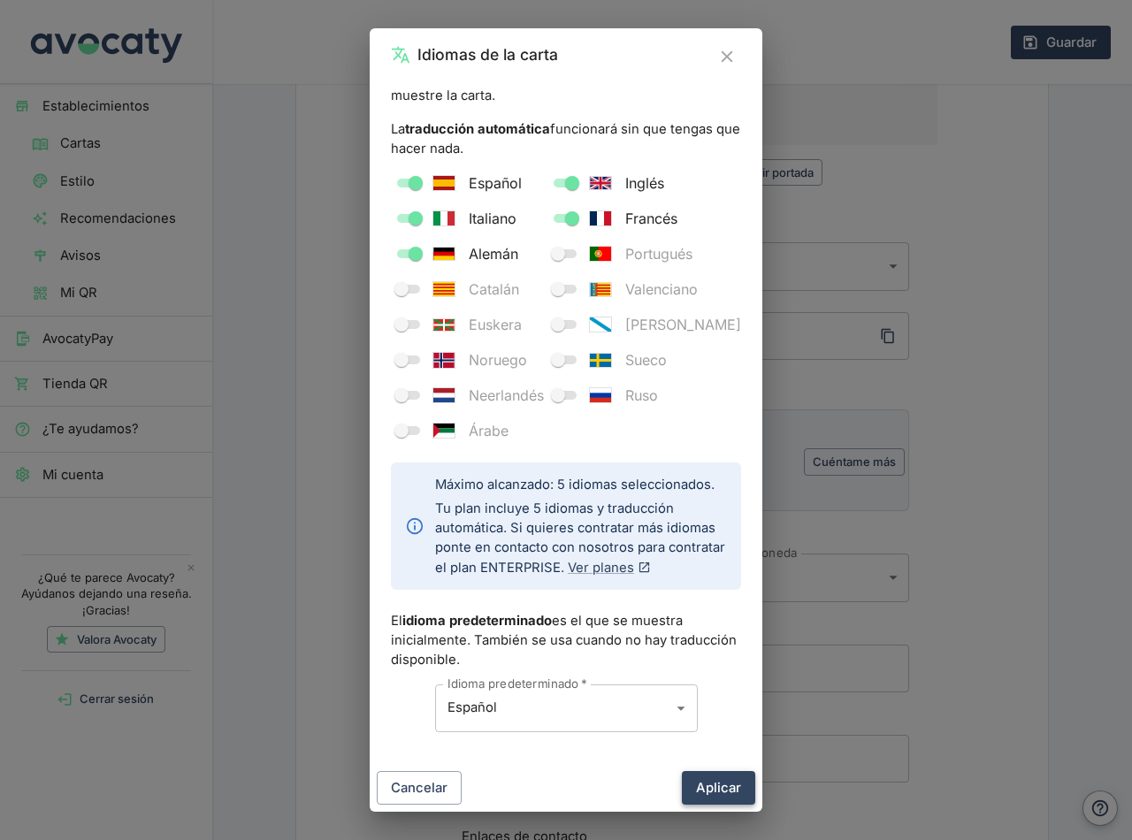  Describe the element at coordinates (487, 55) in the screenshot. I see `h2: Idiomas de la carta` at that location.